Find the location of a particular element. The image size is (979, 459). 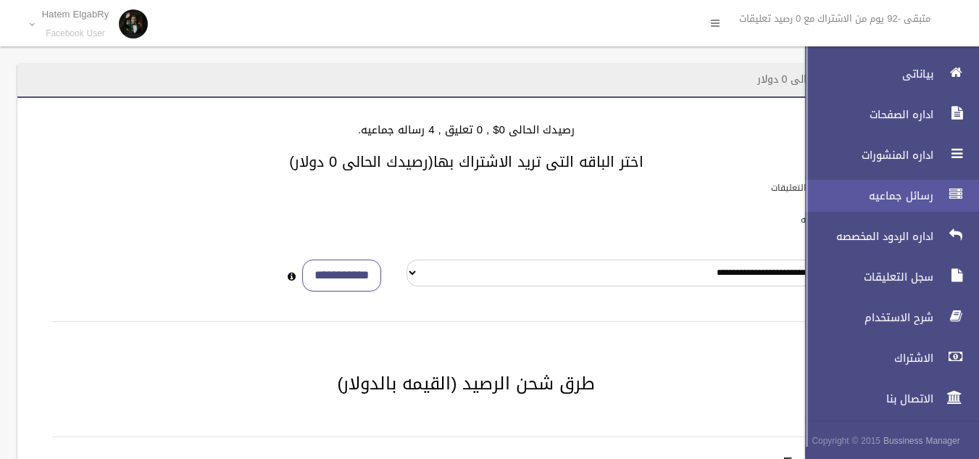

label: باقات الرد الالى على التعليقات is located at coordinates (828, 188).